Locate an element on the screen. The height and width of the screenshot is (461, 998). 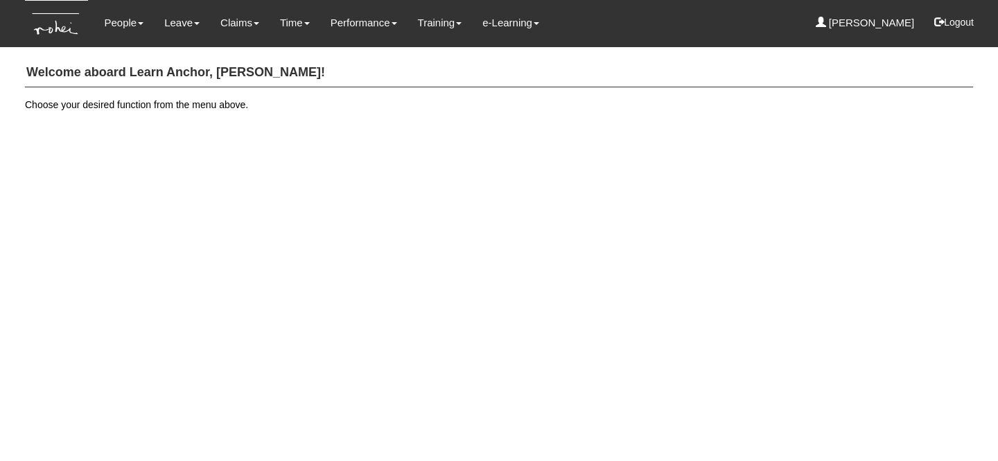
img: KTs7HI1dOZG7tu7pUkOpGGQAiEQAiEQAj0IhBB1wtXDg6BEAiBEAiBEAiB4RGIoBtemSRFIRACIRACIRACIdCLQARdL1w5OAR... is located at coordinates (56, 24).